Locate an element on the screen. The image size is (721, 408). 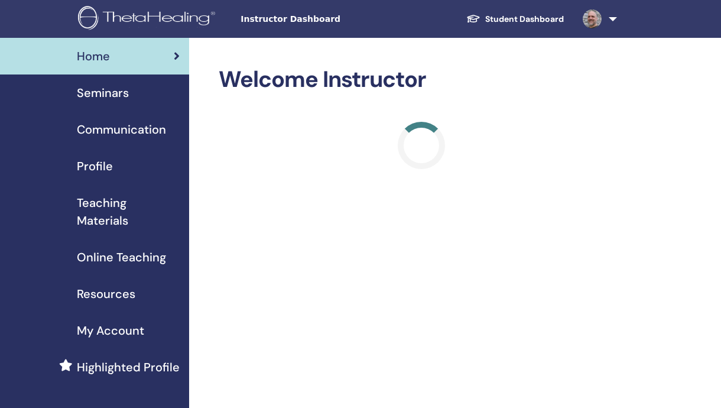
span: Seminars is located at coordinates (103, 93).